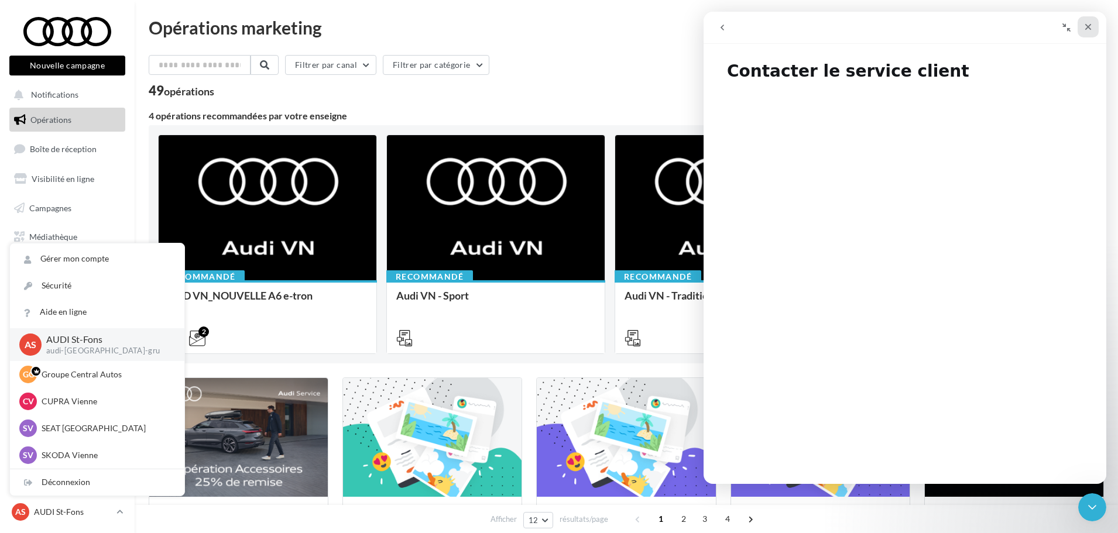  I want to click on span: résultats/page, so click(584, 519).